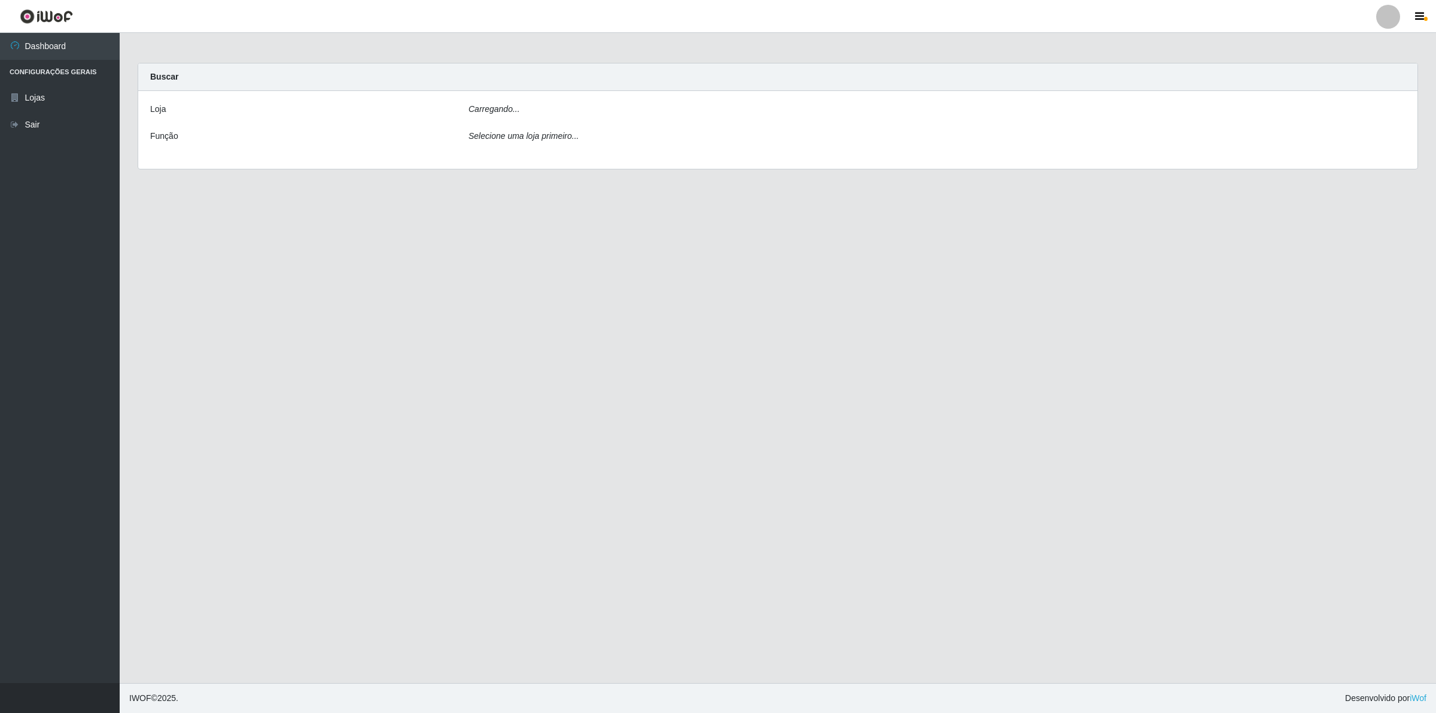 The image size is (1436, 713). I want to click on i: Selecione uma loja primeiro..., so click(524, 136).